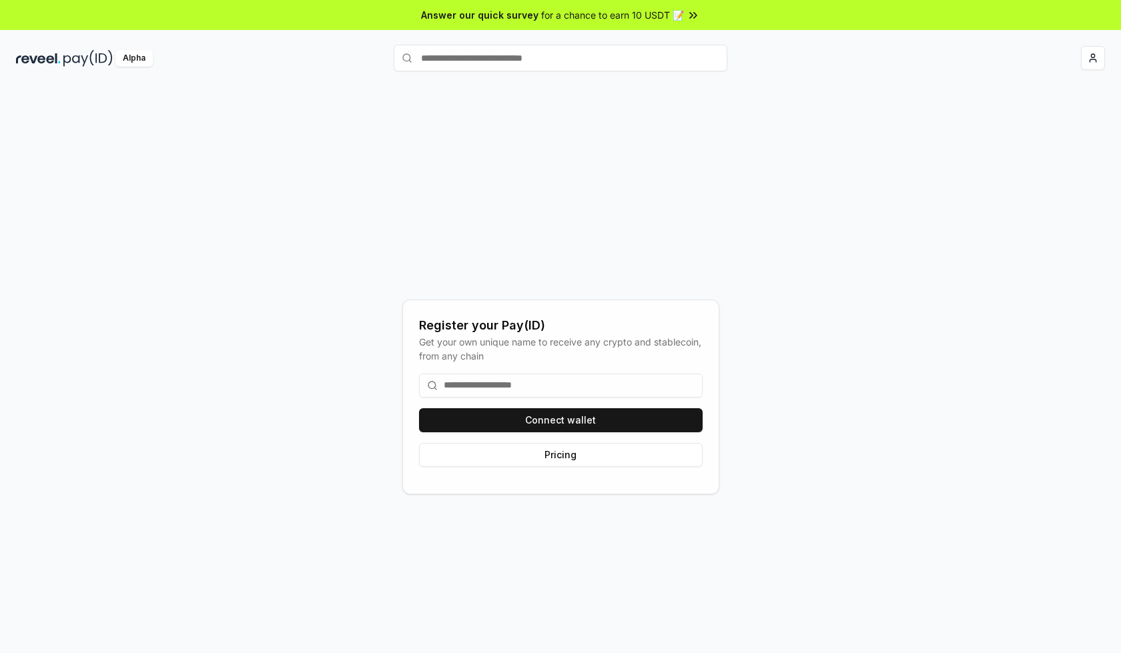 The width and height of the screenshot is (1121, 653). I want to click on div: Alpha, so click(134, 58).